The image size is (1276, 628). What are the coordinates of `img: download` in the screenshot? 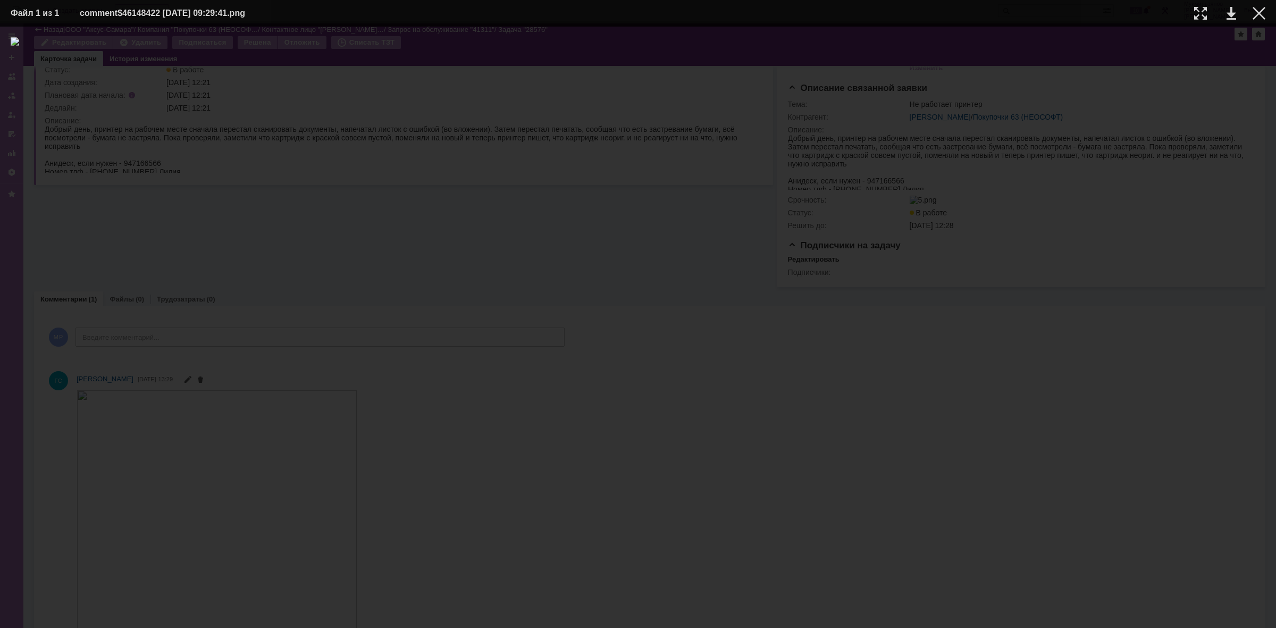 It's located at (638, 327).